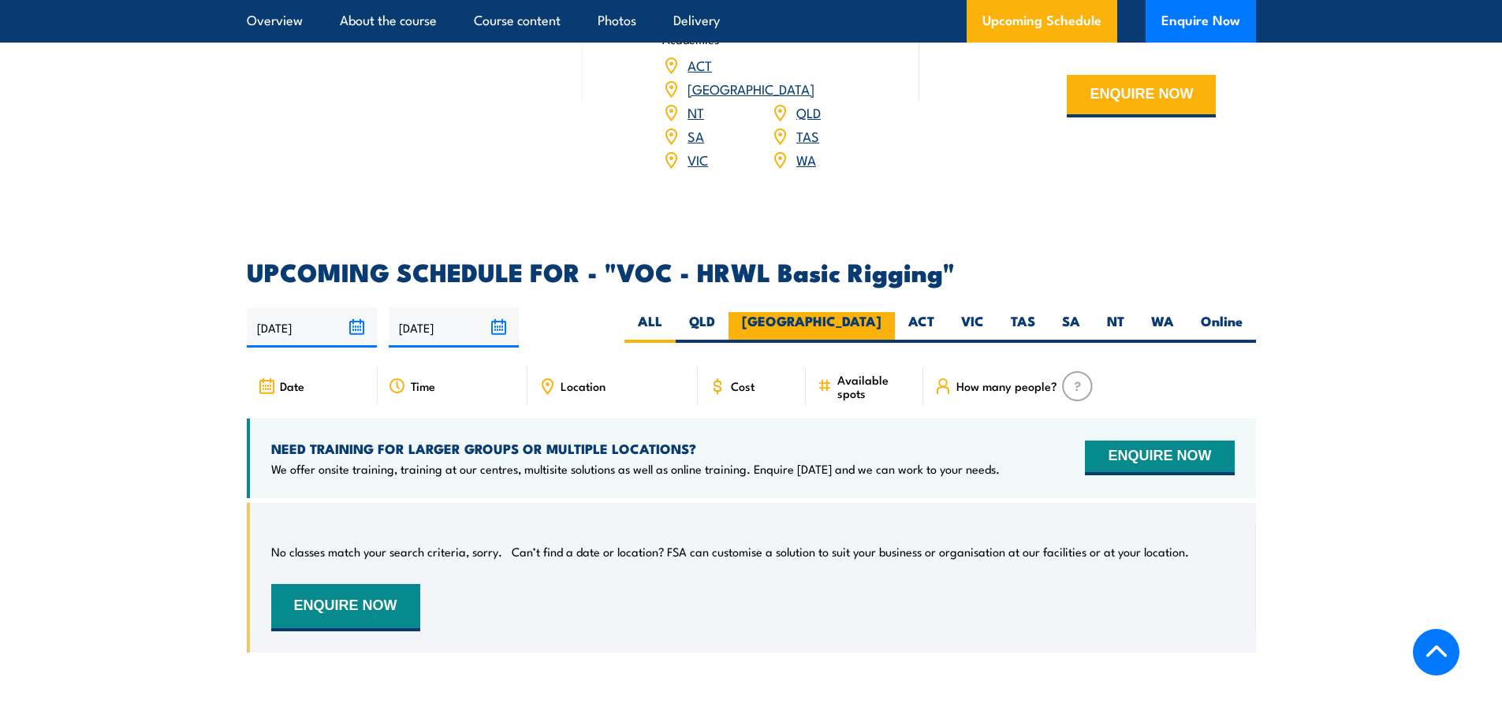  I want to click on span: Available spots, so click(874, 386).